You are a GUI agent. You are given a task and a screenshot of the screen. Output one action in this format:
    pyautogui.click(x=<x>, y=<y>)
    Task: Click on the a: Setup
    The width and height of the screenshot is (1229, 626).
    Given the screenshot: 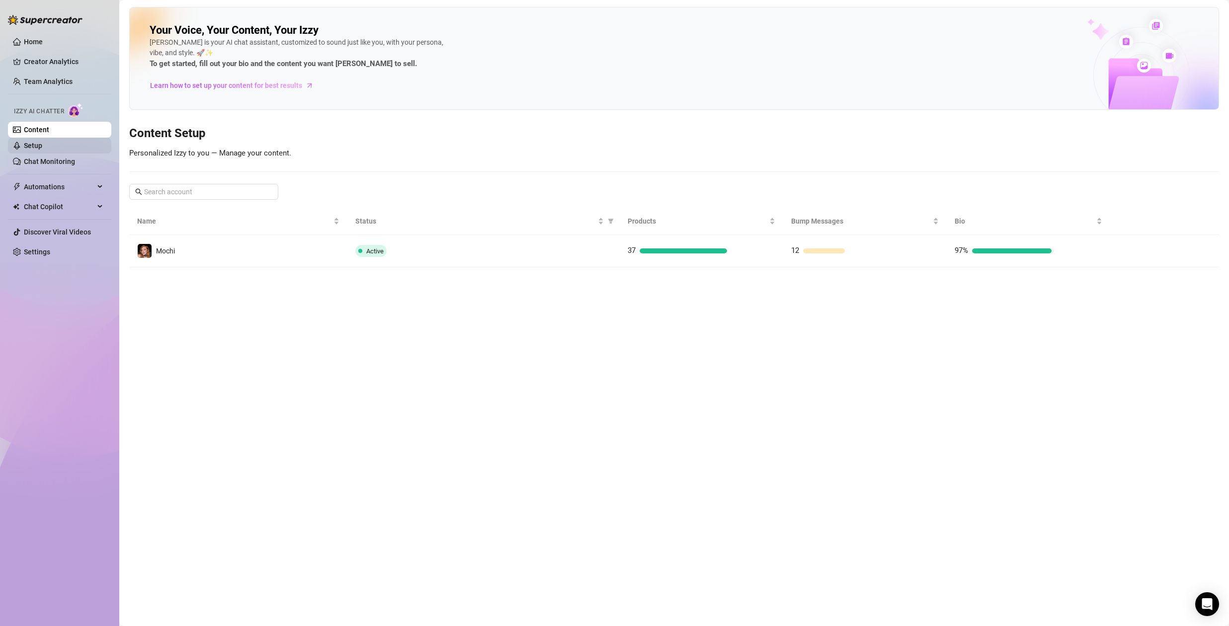 What is the action you would take?
    pyautogui.click(x=33, y=146)
    